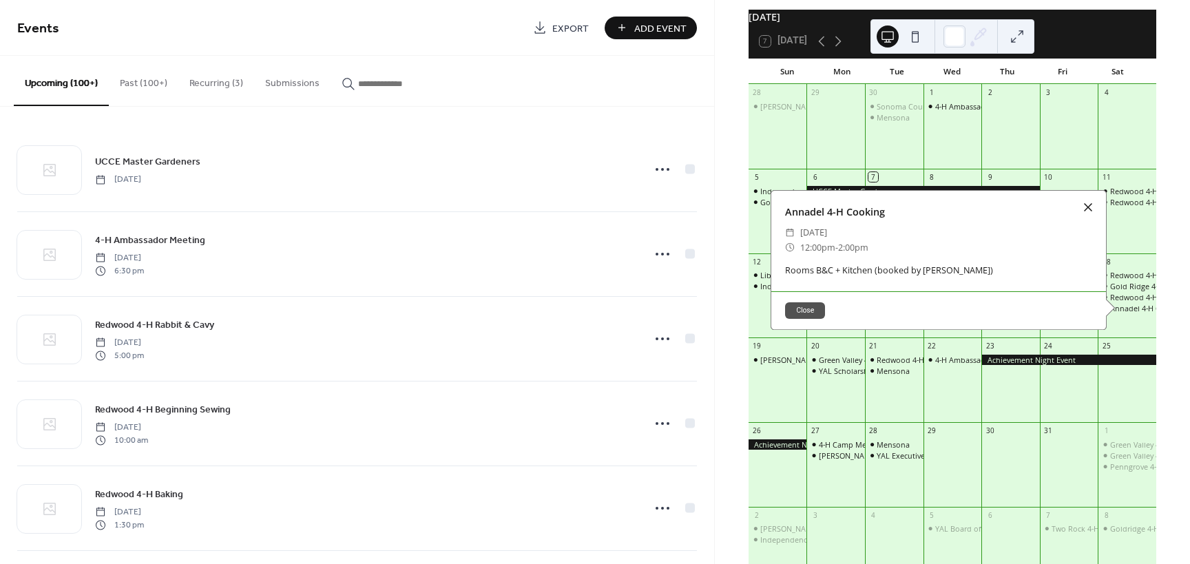  Describe the element at coordinates (150, 240) in the screenshot. I see `a: 4-H Ambassador Meeting` at that location.